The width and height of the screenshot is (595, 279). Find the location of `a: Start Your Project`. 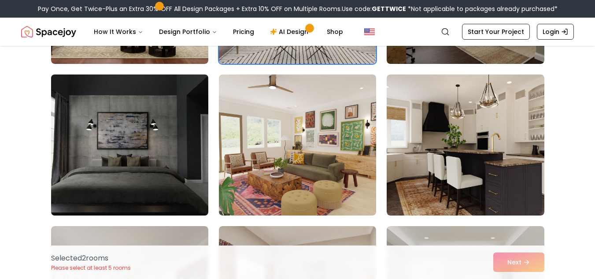

a: Start Your Project is located at coordinates (496, 32).